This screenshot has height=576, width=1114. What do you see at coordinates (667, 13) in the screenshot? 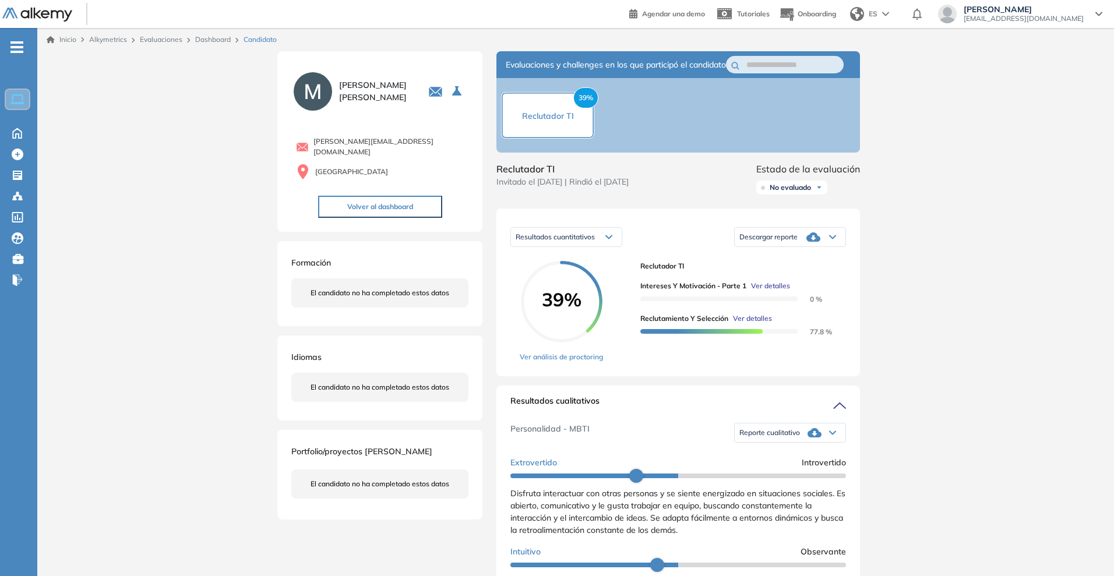
I see `a: Agendar una demo` at bounding box center [667, 13].